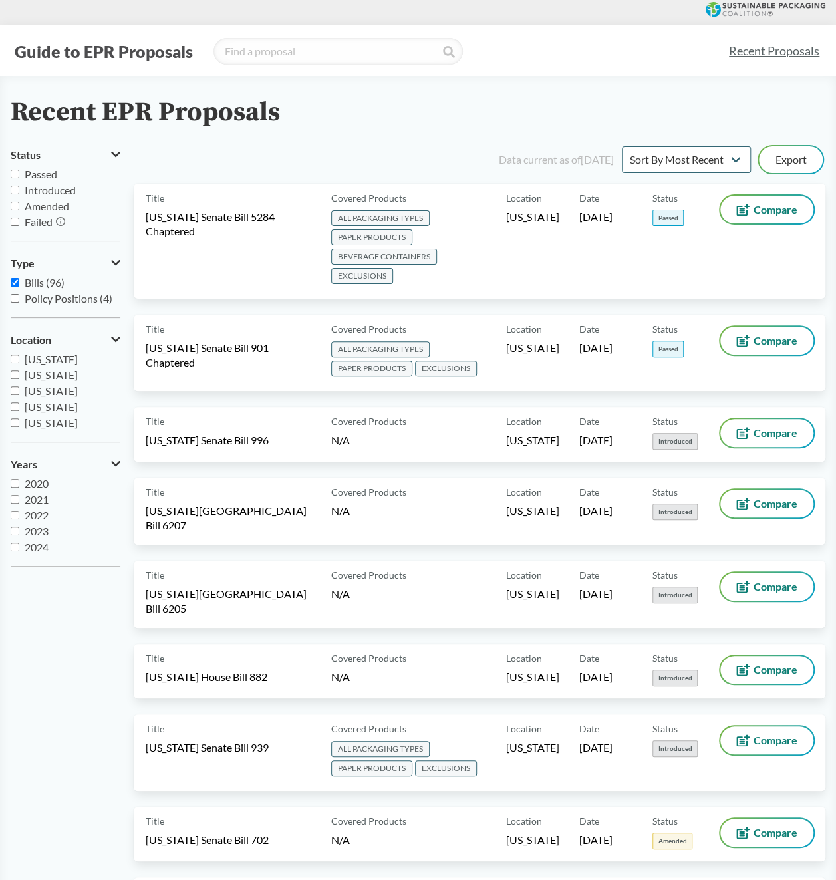  Describe the element at coordinates (15, 206) in the screenshot. I see `input: Amended` at that location.